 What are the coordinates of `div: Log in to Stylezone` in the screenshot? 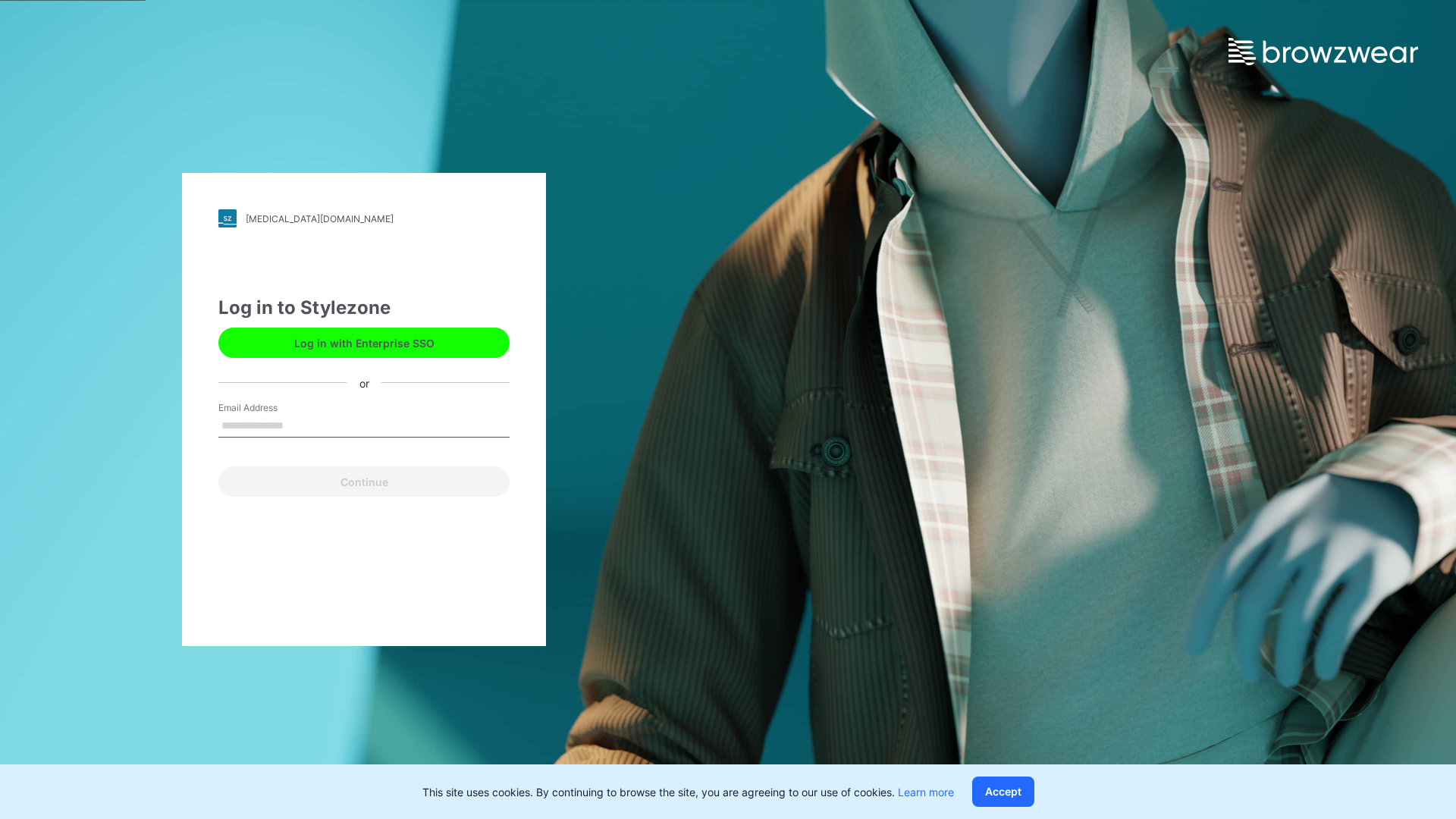 It's located at (364, 307).